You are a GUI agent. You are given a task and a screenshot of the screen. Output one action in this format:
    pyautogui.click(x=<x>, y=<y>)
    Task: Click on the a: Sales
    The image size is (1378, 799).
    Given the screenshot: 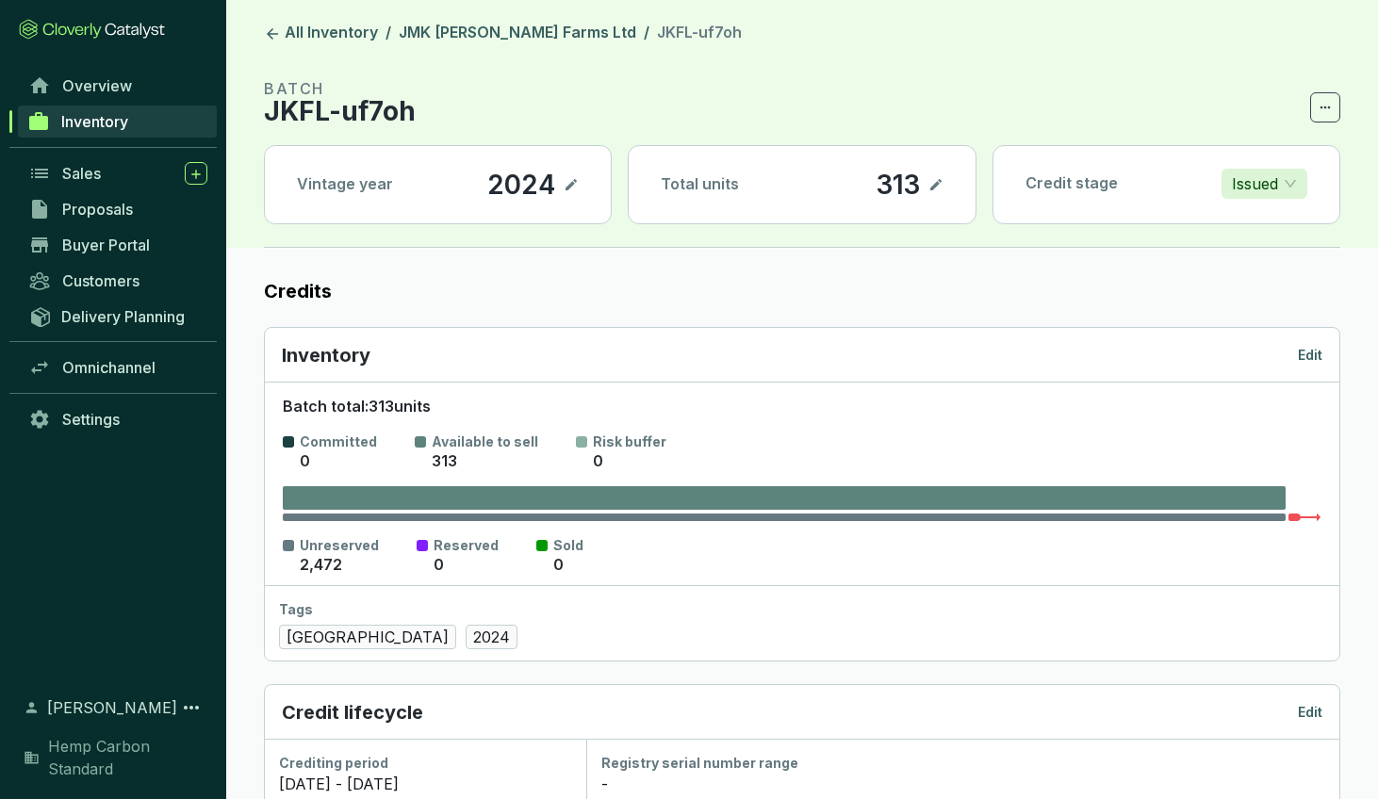 What is the action you would take?
    pyautogui.click(x=118, y=173)
    